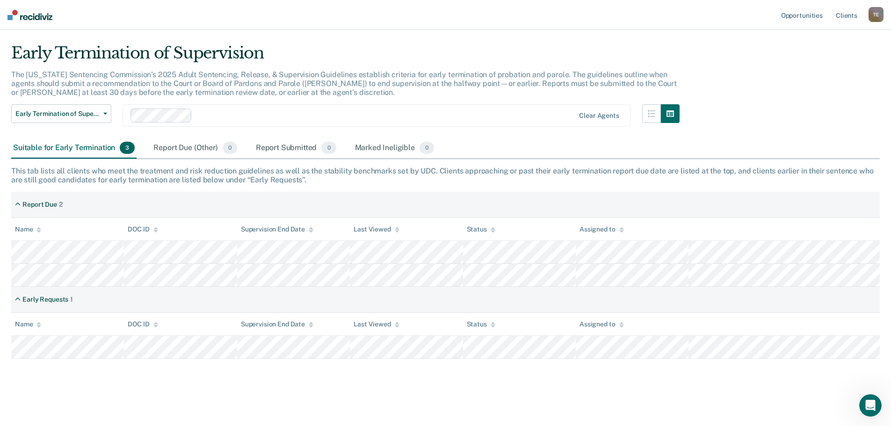  What do you see at coordinates (876, 14) in the screenshot?
I see `button: TE` at bounding box center [876, 14].